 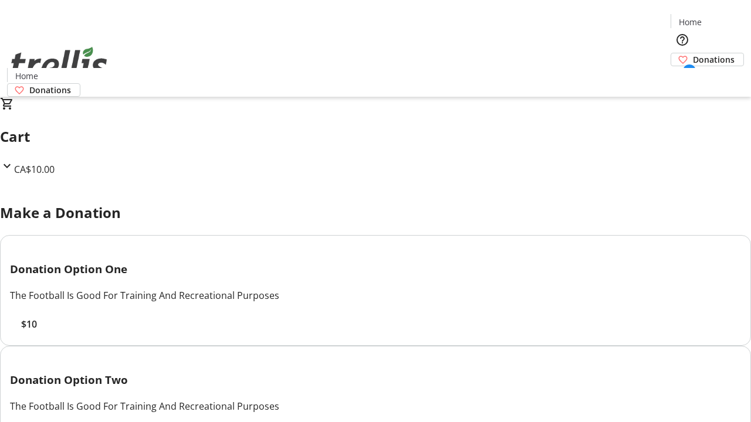 What do you see at coordinates (59, 63) in the screenshot?
I see `img: Orient E2E Organization jVxkaWNjuz's Logo` at bounding box center [59, 63].